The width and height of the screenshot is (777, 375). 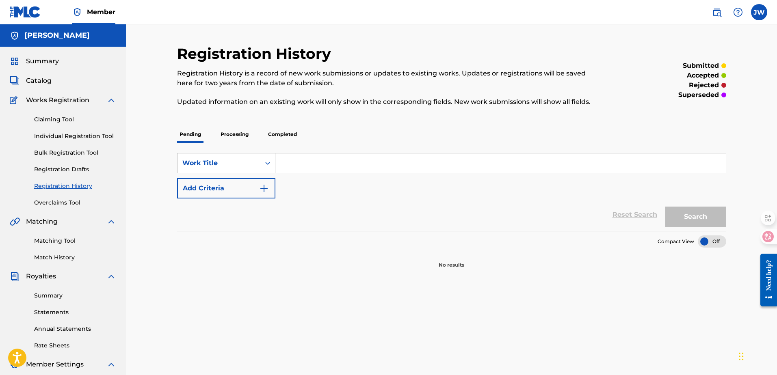 What do you see at coordinates (219, 163) in the screenshot?
I see `div: Work Title` at bounding box center [219, 163].